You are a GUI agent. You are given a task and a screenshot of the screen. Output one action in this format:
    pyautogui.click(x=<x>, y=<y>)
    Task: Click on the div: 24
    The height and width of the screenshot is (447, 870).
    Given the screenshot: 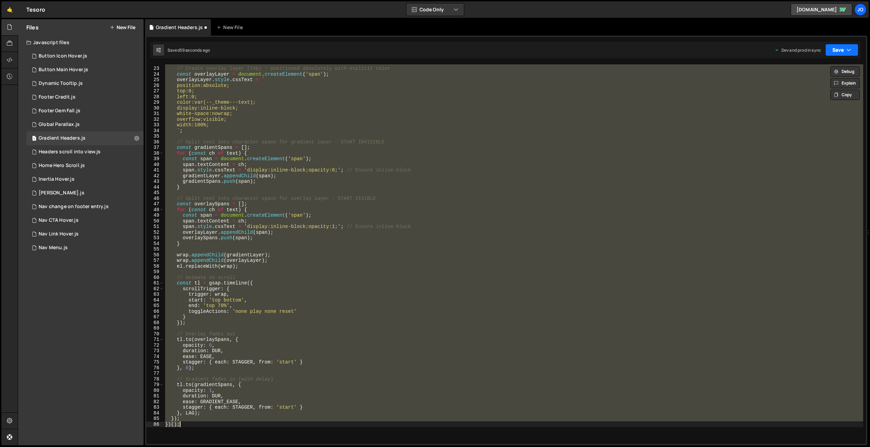 What is the action you would take?
    pyautogui.click(x=155, y=74)
    